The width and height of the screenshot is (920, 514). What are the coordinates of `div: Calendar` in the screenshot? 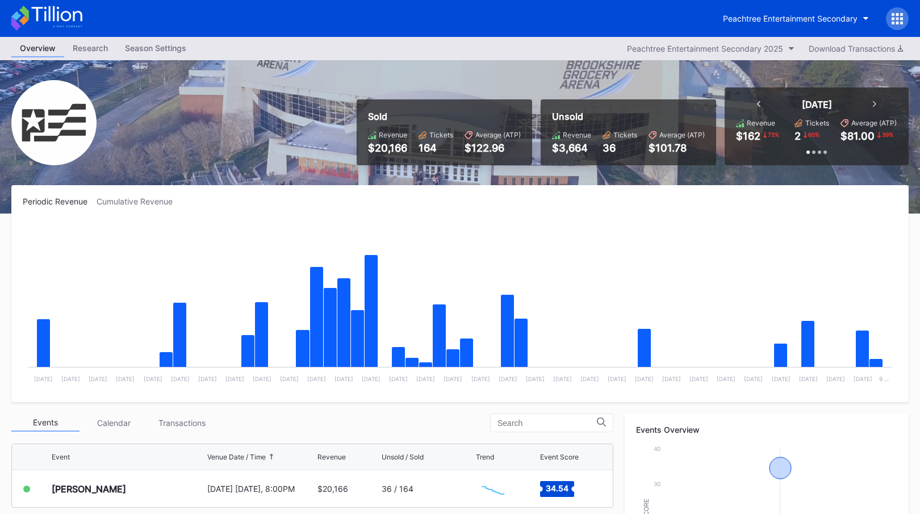 It's located at (114, 422).